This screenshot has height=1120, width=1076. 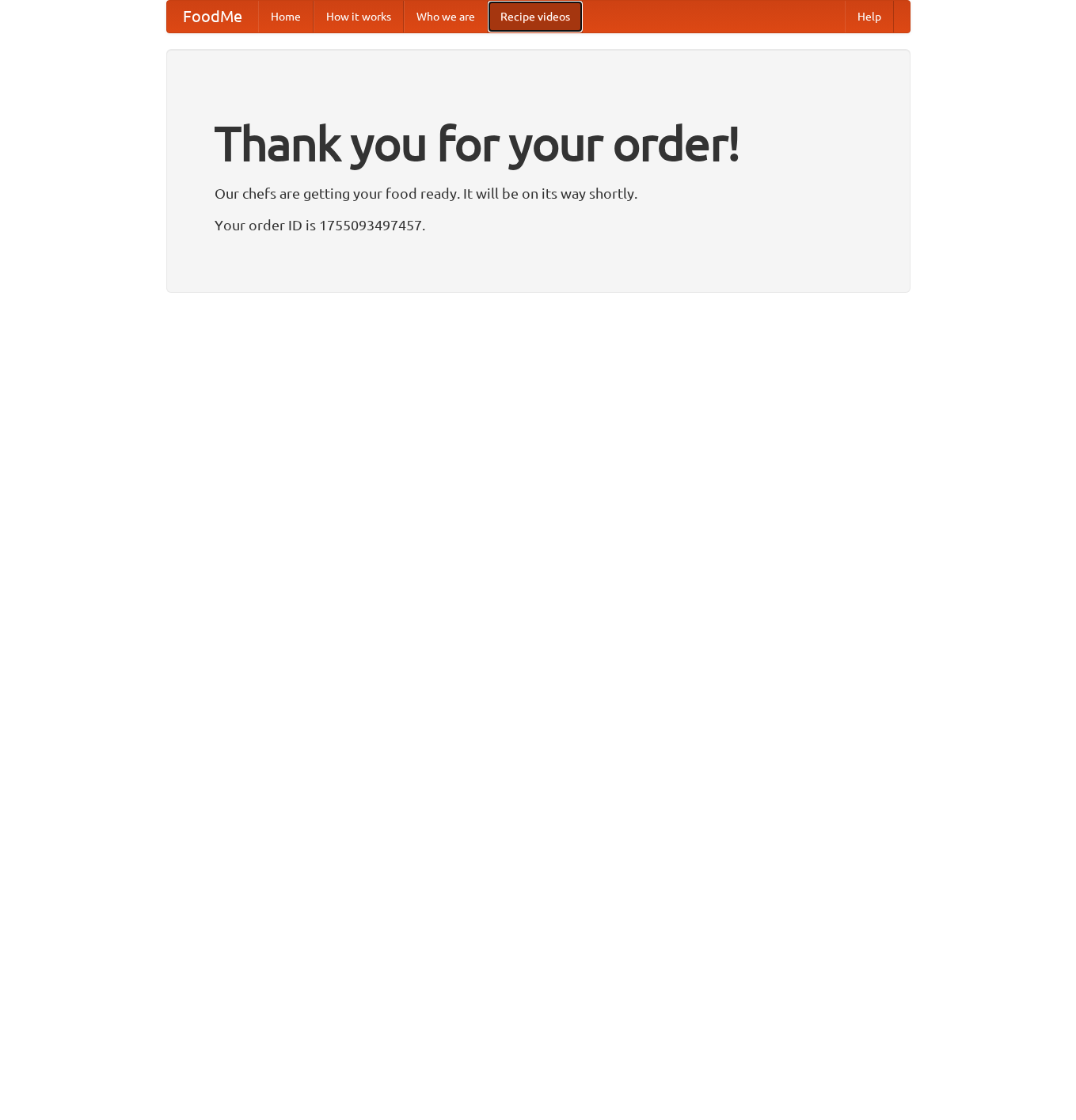 I want to click on a: How it works, so click(x=359, y=17).